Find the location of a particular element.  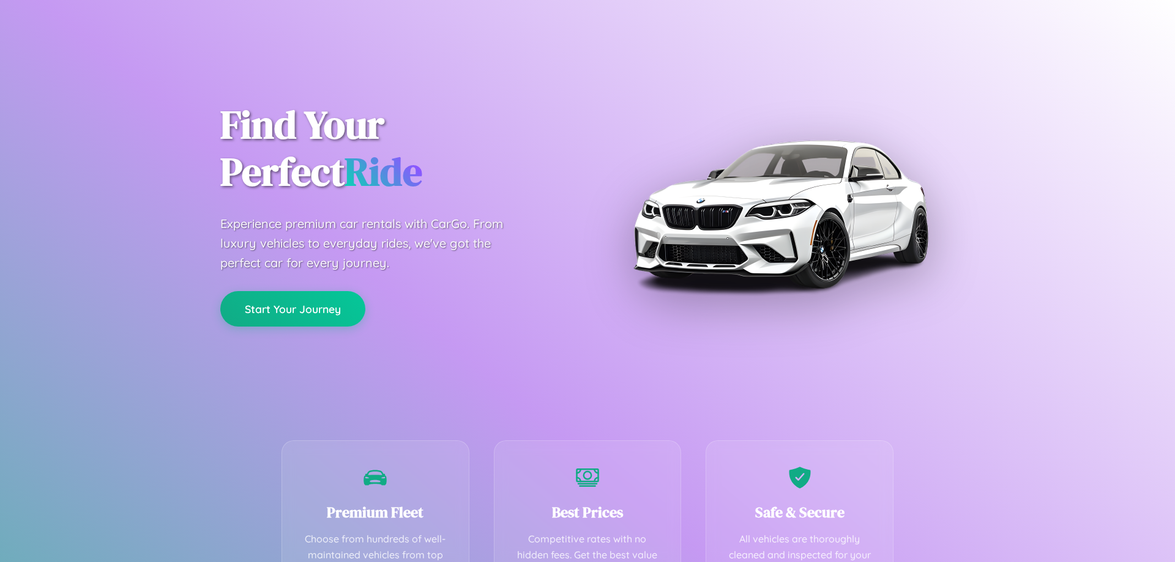

span: Ride is located at coordinates (383, 171).